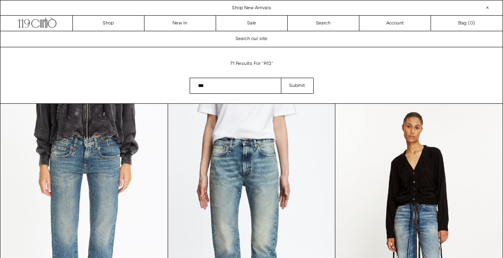 The height and width of the screenshot is (258, 503). What do you see at coordinates (324, 23) in the screenshot?
I see `a: Search` at bounding box center [324, 23].